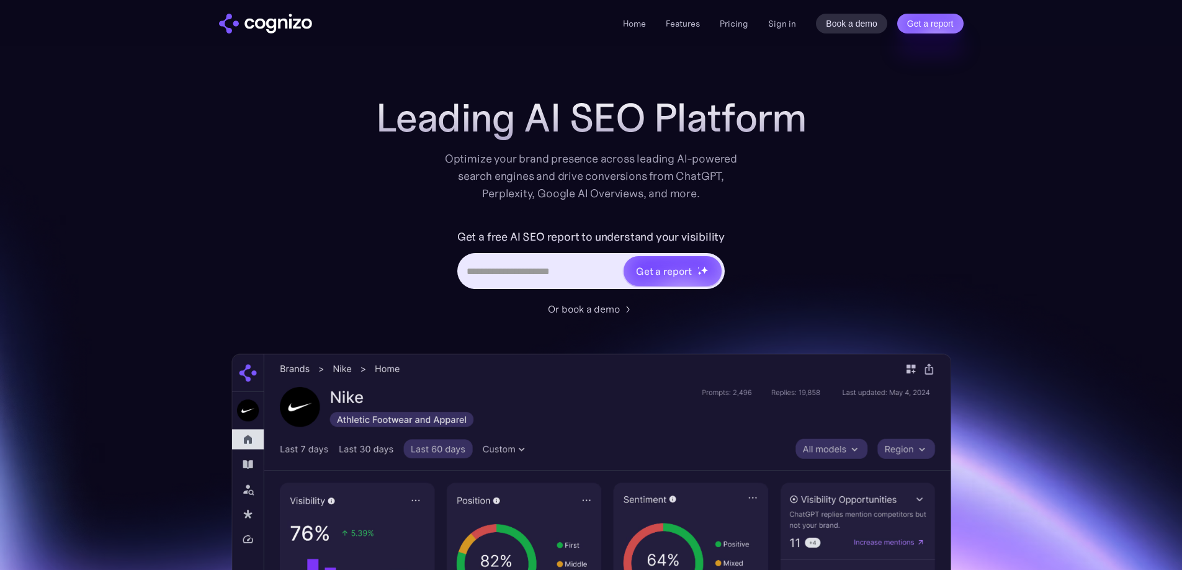  I want to click on a: Pricing, so click(734, 24).